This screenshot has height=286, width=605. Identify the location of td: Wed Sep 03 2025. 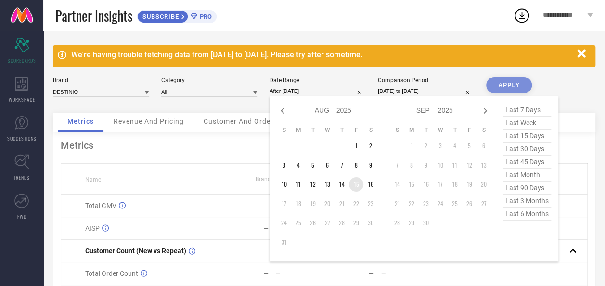
(441, 146).